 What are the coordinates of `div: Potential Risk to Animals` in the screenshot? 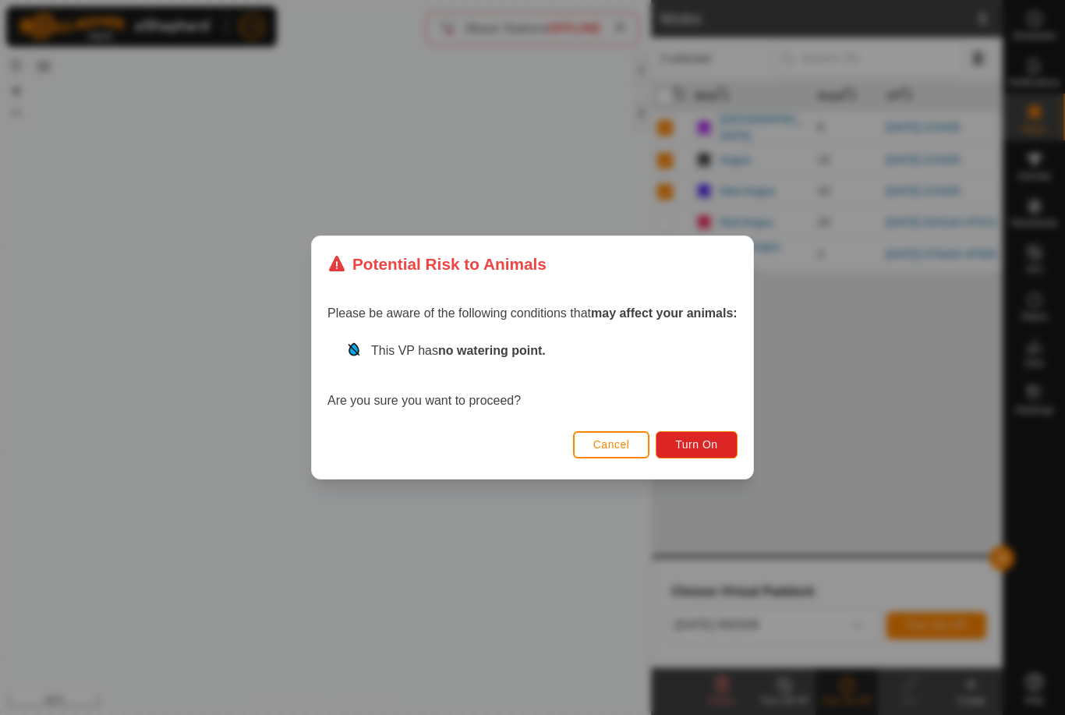 It's located at (437, 264).